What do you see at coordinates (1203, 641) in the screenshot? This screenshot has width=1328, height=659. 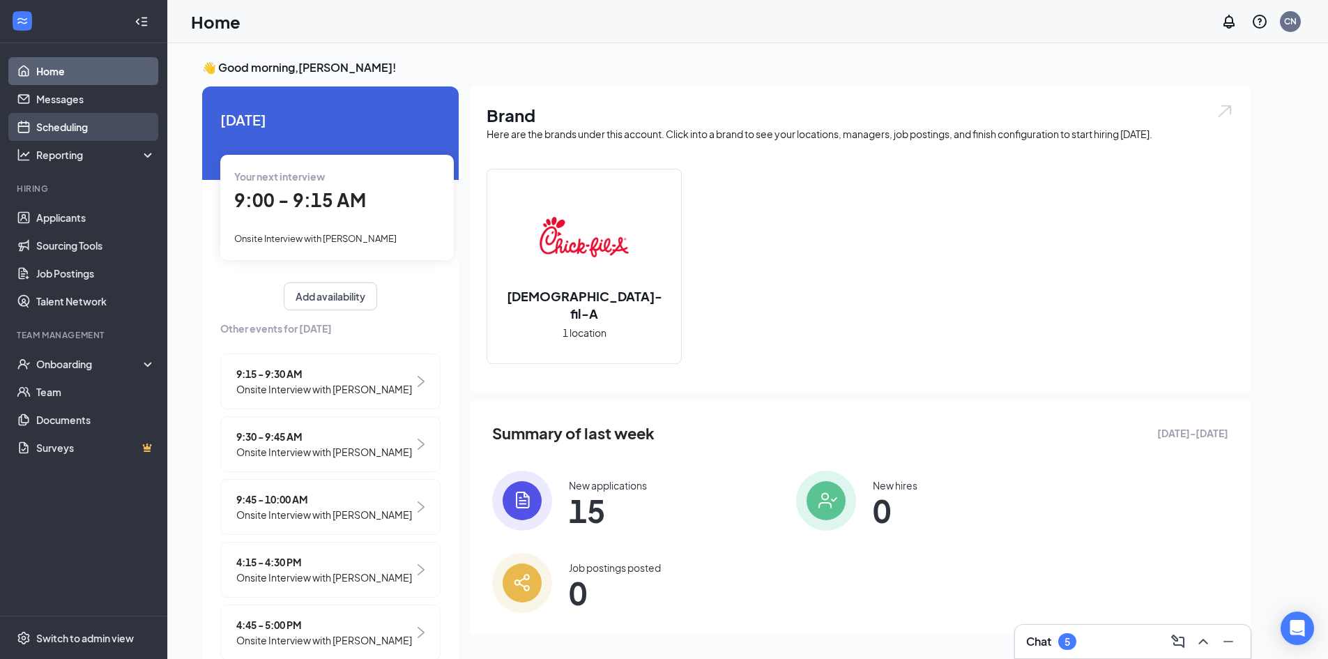 I see `svg: ChevronUp` at bounding box center [1203, 641].